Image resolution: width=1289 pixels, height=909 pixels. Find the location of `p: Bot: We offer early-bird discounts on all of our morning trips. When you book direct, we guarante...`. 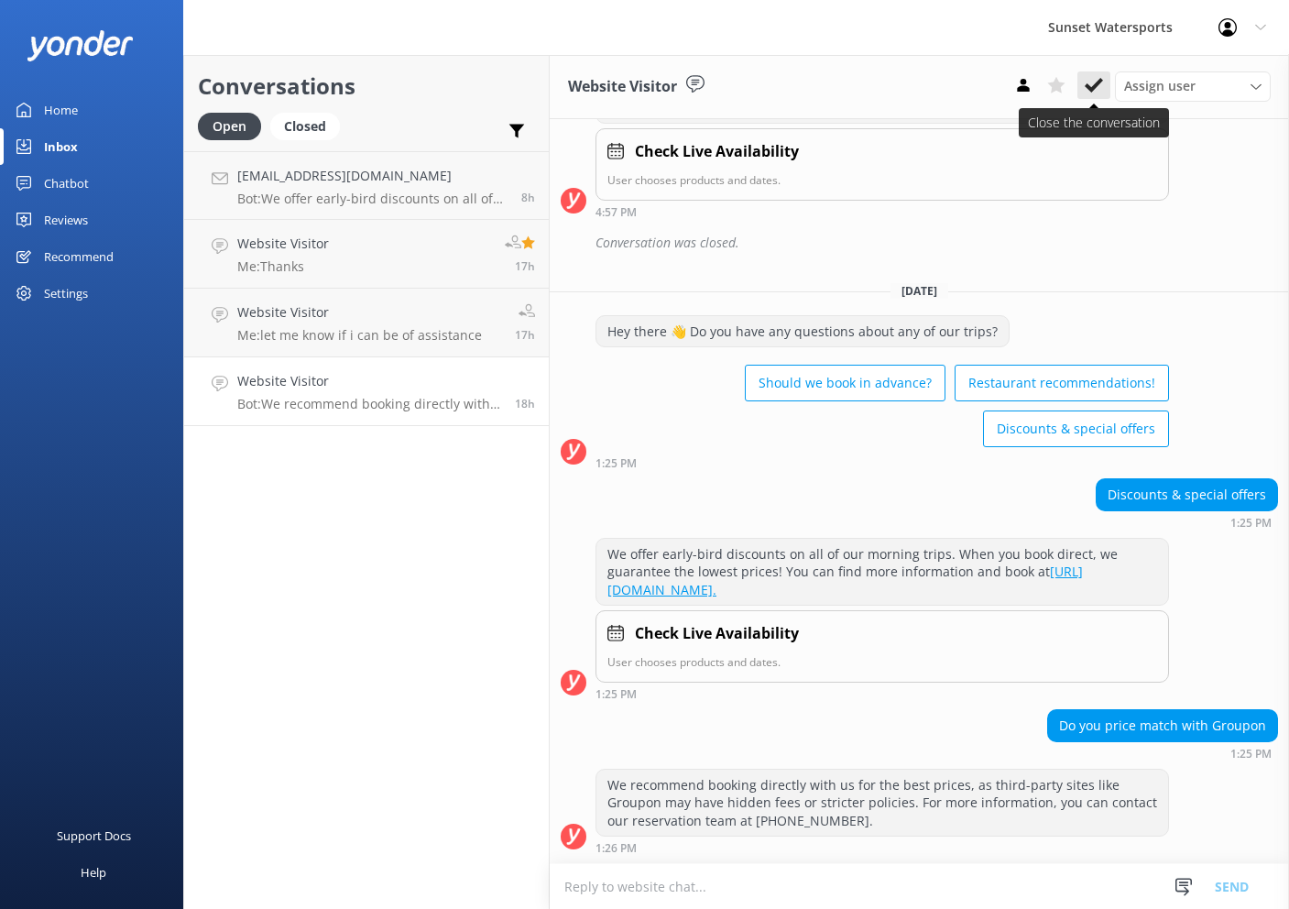

p: Bot: We offer early-bird discounts on all of our morning trips. When you book direct, we guarante... is located at coordinates (372, 199).